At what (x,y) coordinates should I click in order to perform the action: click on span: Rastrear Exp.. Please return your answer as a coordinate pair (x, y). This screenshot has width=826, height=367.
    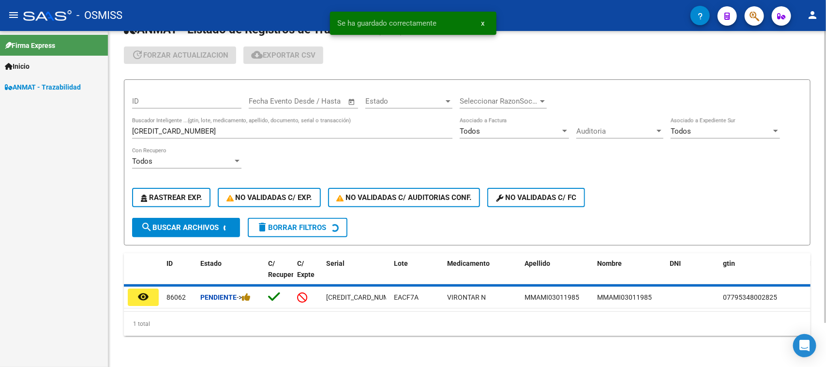
    Looking at the image, I should click on (171, 197).